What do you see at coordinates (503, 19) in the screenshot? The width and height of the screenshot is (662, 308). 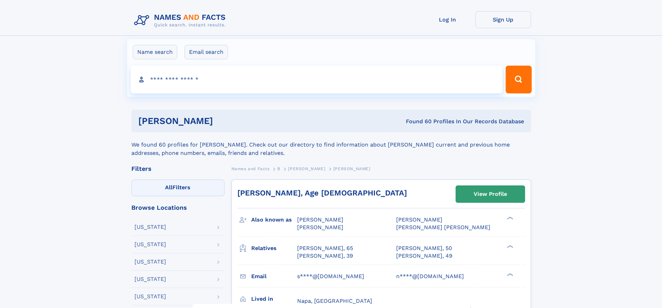 I see `a: Sign Up` at bounding box center [503, 19].